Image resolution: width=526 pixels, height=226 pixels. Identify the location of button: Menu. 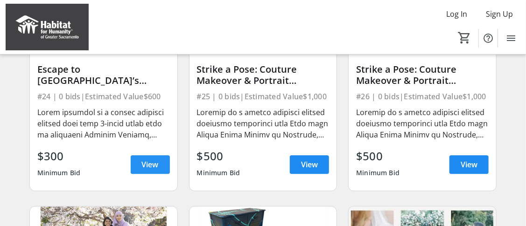
(511, 38).